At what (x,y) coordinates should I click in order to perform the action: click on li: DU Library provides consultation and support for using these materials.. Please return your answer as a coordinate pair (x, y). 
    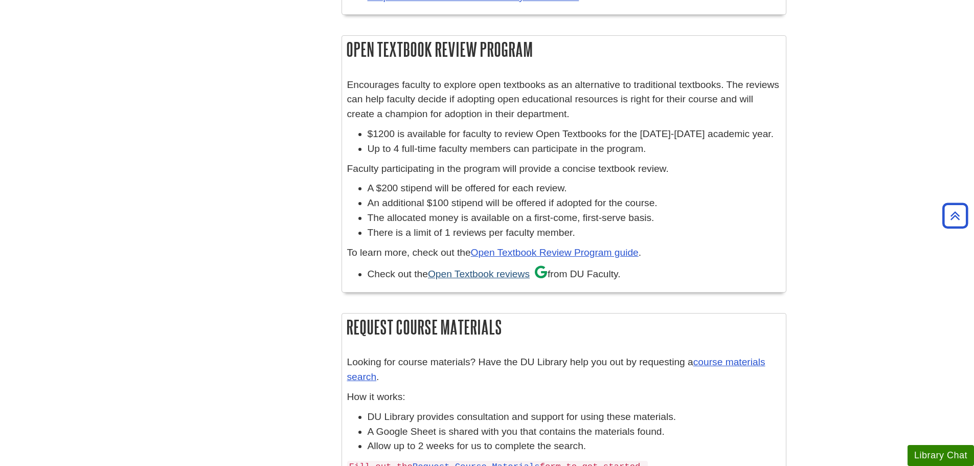
    Looking at the image, I should click on (574, 417).